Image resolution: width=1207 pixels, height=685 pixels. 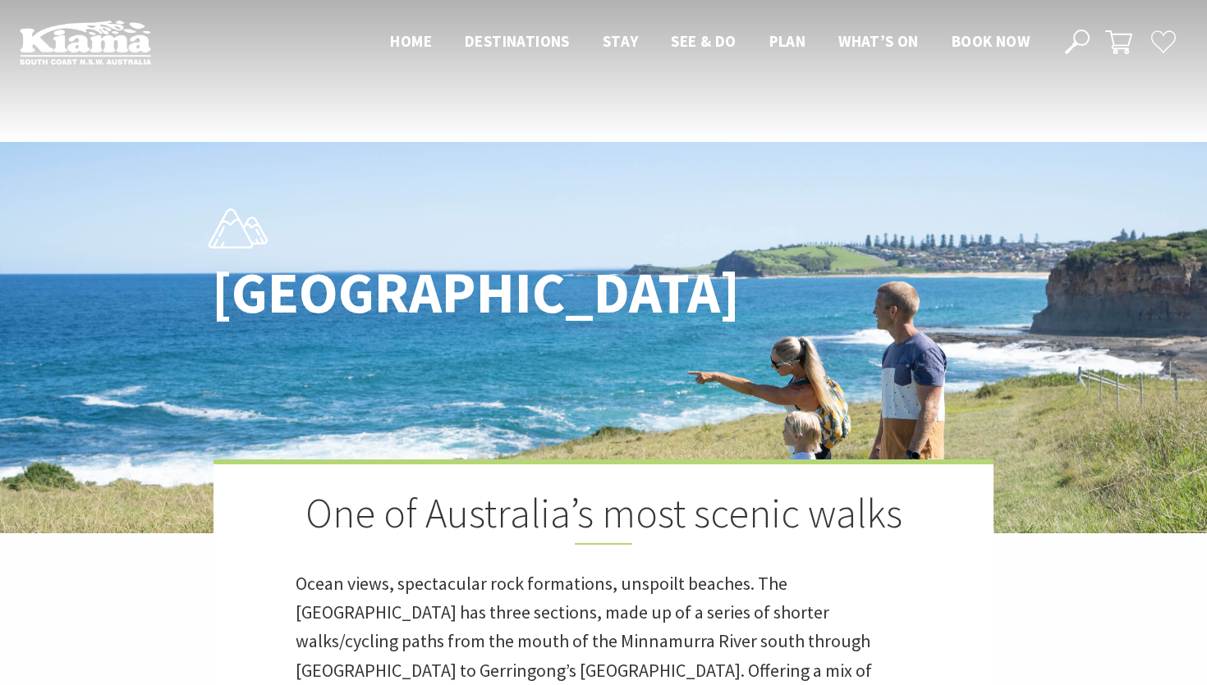 I want to click on nav: Main Menu, so click(x=709, y=42).